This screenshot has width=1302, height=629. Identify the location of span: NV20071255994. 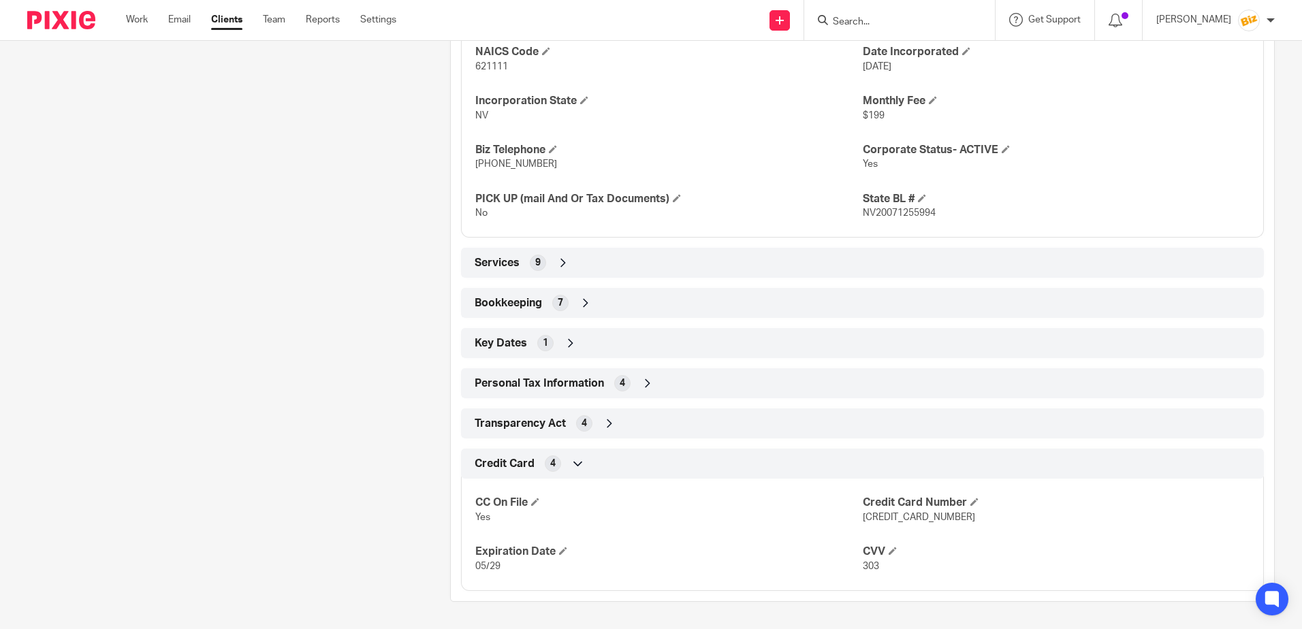
(899, 213).